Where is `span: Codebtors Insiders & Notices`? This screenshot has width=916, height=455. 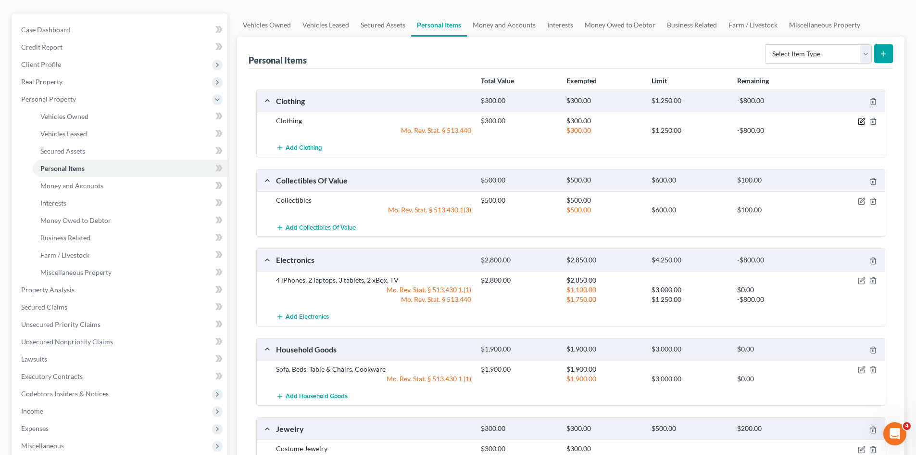 span: Codebtors Insiders & Notices is located at coordinates (65, 393).